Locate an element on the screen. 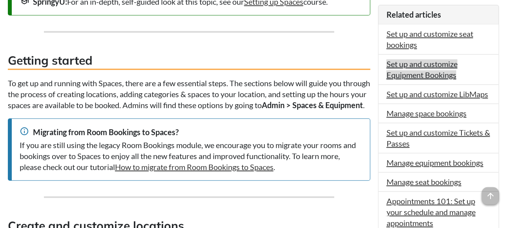 The width and height of the screenshot is (507, 228). span: Related articles is located at coordinates (414, 15).